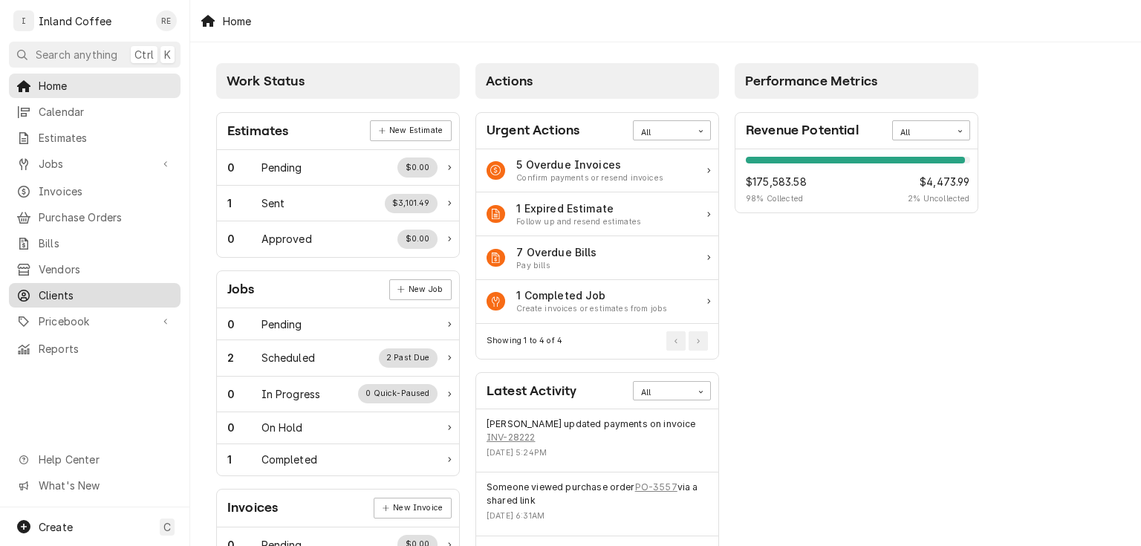  I want to click on span: K, so click(167, 54).